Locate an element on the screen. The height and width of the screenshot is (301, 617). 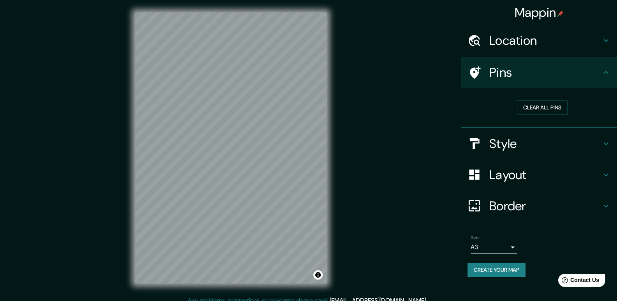
h4: Mappin is located at coordinates (539, 12).